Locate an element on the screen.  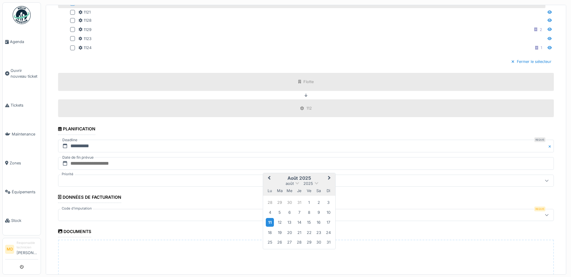
div: lundi is located at coordinates (270, 190).